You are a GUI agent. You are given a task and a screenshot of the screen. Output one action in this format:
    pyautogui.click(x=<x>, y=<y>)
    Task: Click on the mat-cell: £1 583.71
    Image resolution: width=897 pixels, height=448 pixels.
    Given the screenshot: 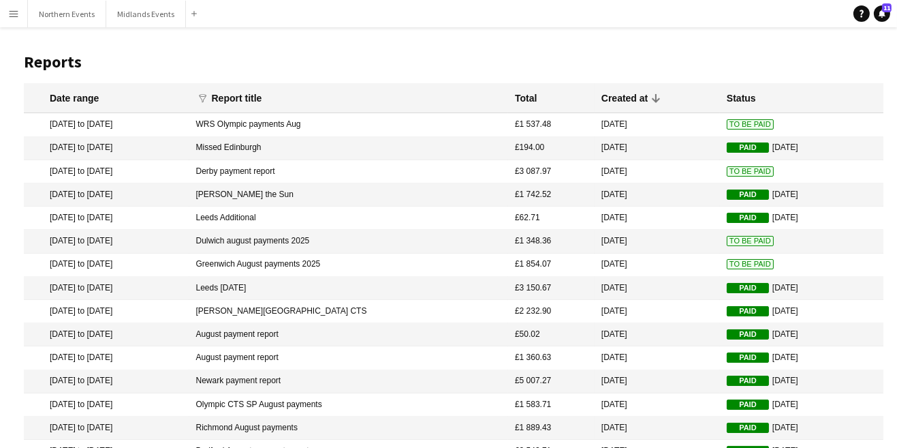 What is the action you would take?
    pyautogui.click(x=551, y=405)
    